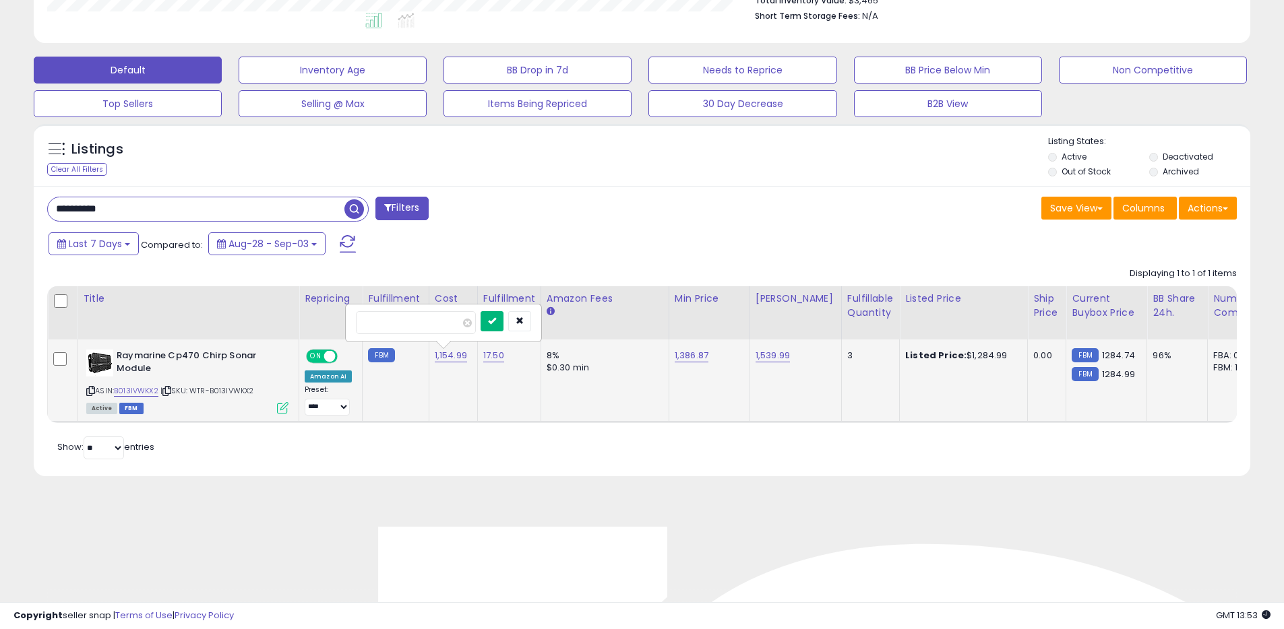  Describe the element at coordinates (1235, 368) in the screenshot. I see `div: FBM: 18` at that location.